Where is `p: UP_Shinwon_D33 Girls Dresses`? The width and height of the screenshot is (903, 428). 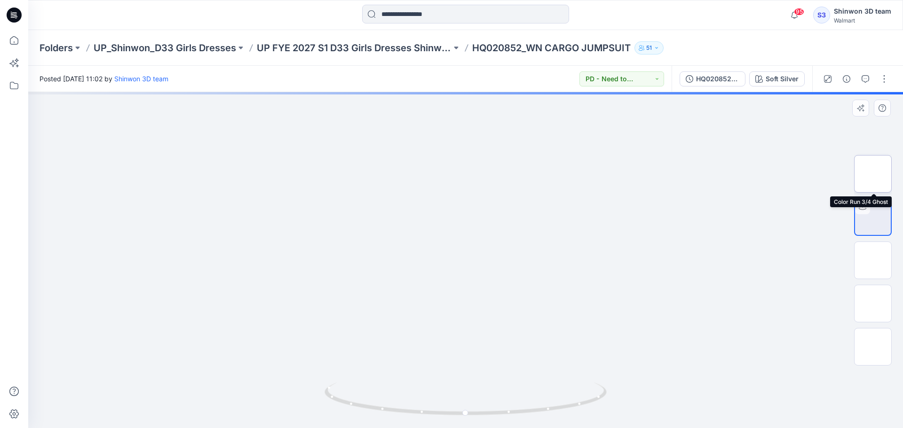 p: UP_Shinwon_D33 Girls Dresses is located at coordinates (165, 48).